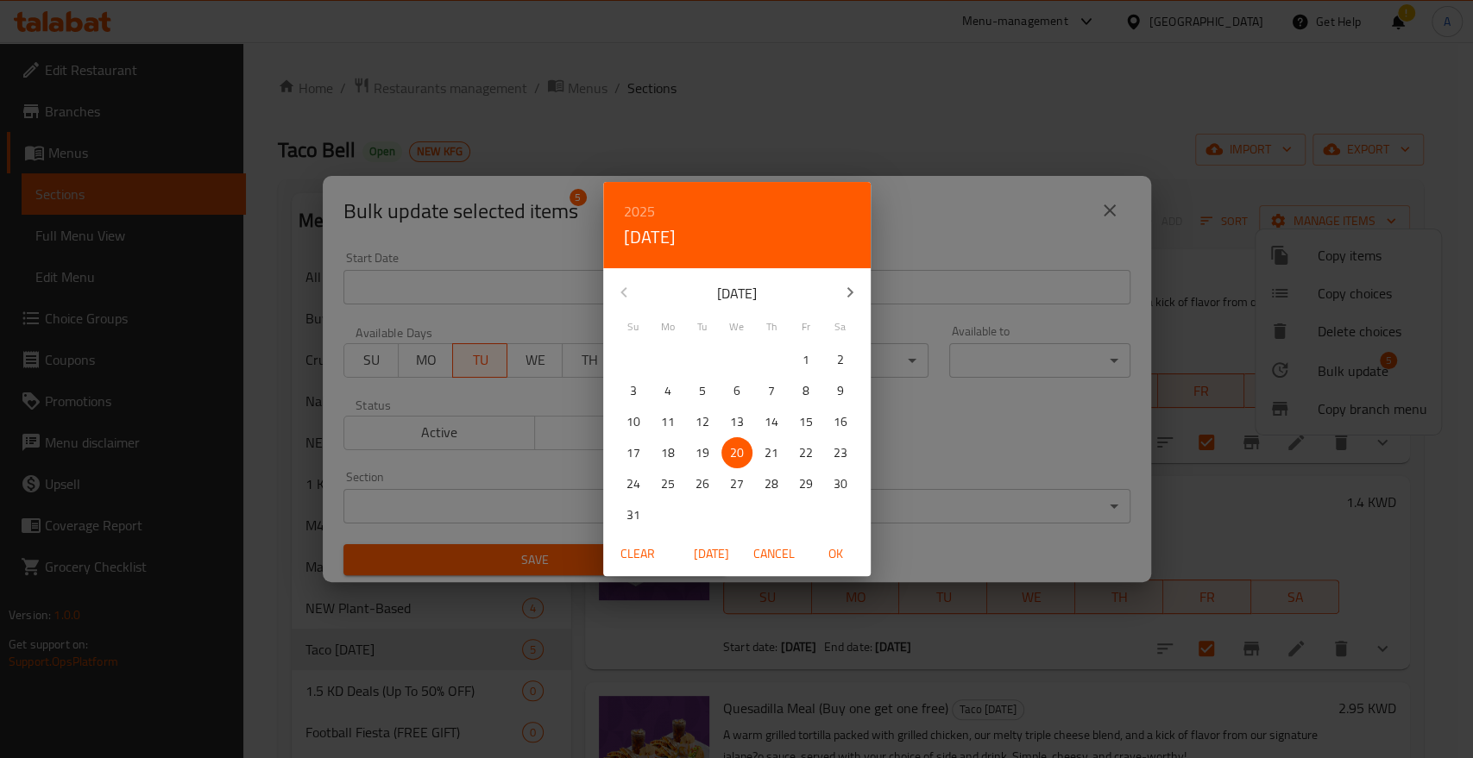 Image resolution: width=1473 pixels, height=758 pixels. What do you see at coordinates (836, 554) in the screenshot?
I see `span: OK` at bounding box center [836, 554].